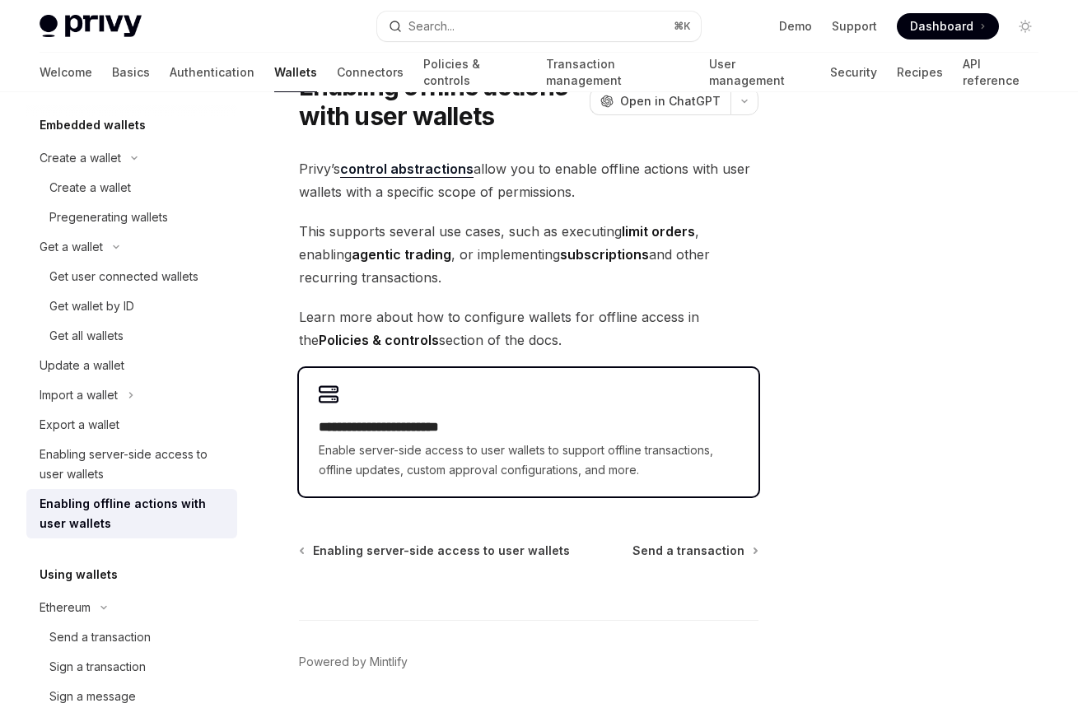 This screenshot has width=1078, height=708. Describe the element at coordinates (941, 26) in the screenshot. I see `span: Dashboard` at that location.